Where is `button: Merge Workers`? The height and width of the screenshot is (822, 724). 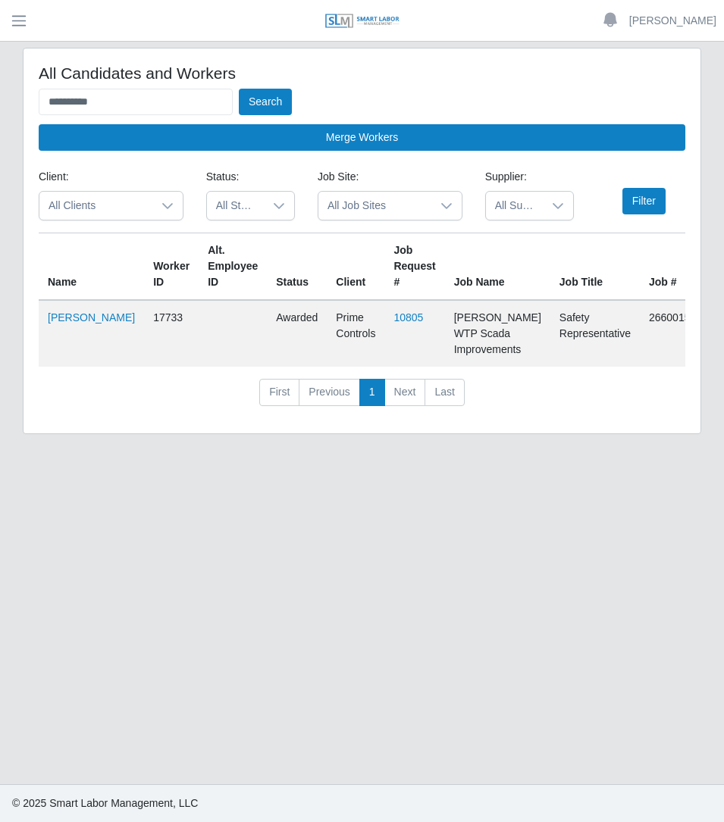 button: Merge Workers is located at coordinates (361, 137).